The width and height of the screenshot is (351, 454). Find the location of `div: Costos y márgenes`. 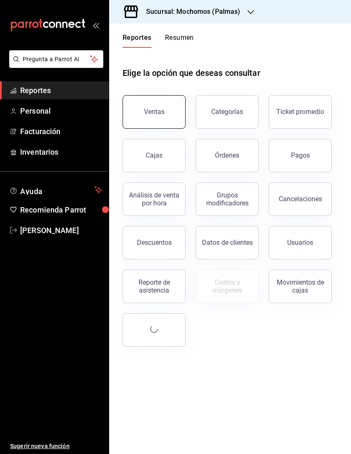

div: Costos y márgenes is located at coordinates (227, 286).